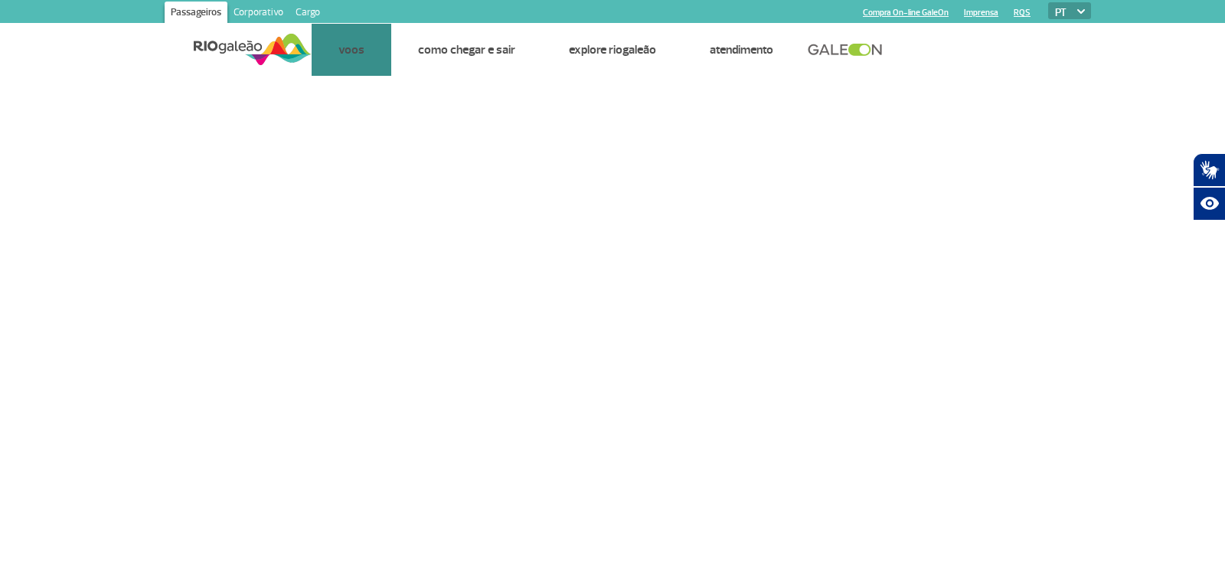 The height and width of the screenshot is (566, 1225). I want to click on button: Abrir recursos assistivos., so click(1209, 204).